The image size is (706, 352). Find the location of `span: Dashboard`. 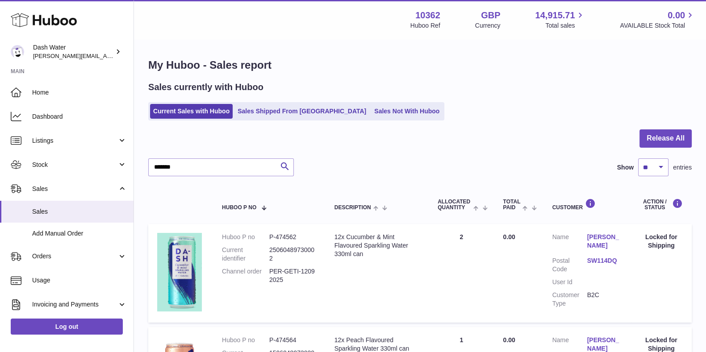

span: Dashboard is located at coordinates (80, 117).